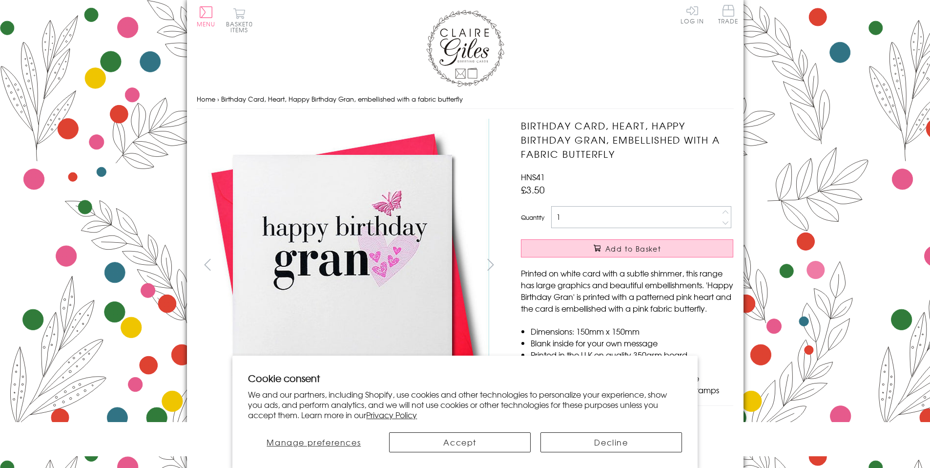 Image resolution: width=930 pixels, height=468 pixels. Describe the element at coordinates (465, 404) in the screenshot. I see `p: We and our partners, including Shopify, use cookies and other technologies to personalize your ex...` at that location.